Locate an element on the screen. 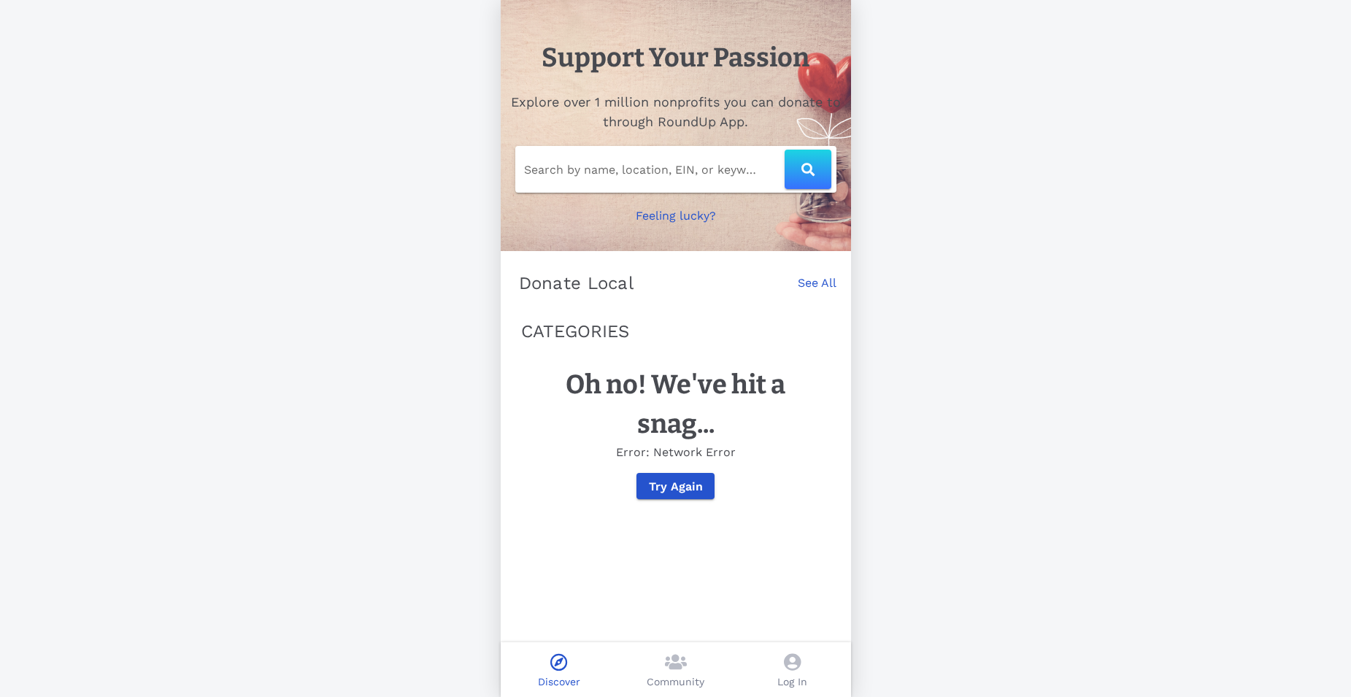  button: Try Again is located at coordinates (675, 486).